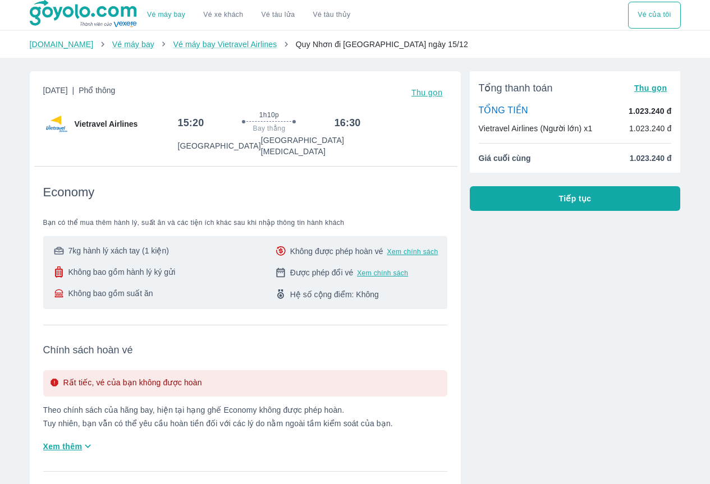 This screenshot has height=484, width=710. What do you see at coordinates (224, 44) in the screenshot?
I see `a: Vé máy bay Vietravel Airlines` at bounding box center [224, 44].